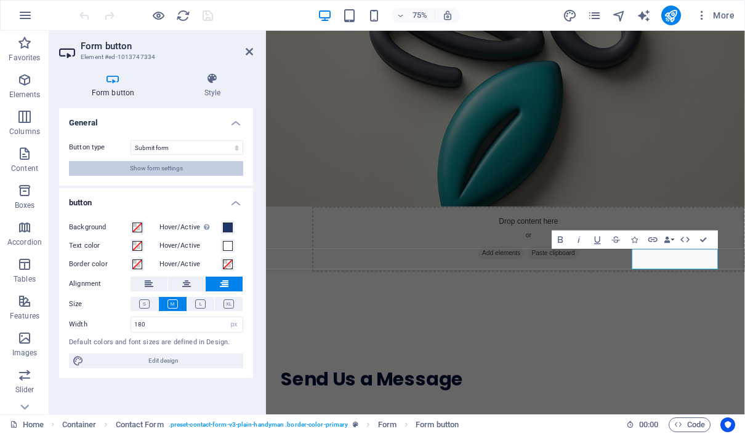 This screenshot has height=434, width=745. What do you see at coordinates (25, 206) in the screenshot?
I see `p: Boxes` at bounding box center [25, 206].